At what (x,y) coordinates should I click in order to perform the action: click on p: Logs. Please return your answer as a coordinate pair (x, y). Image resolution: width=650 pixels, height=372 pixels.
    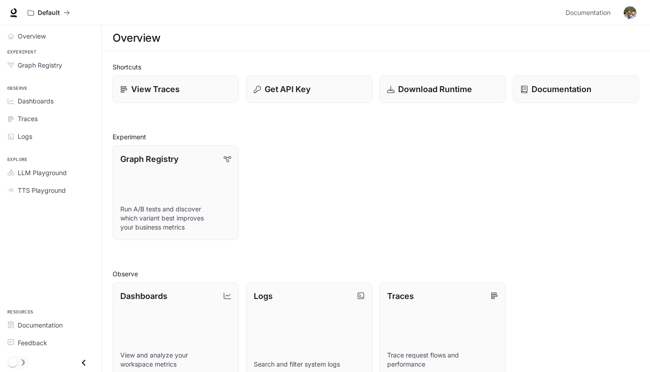
    Looking at the image, I should click on (263, 296).